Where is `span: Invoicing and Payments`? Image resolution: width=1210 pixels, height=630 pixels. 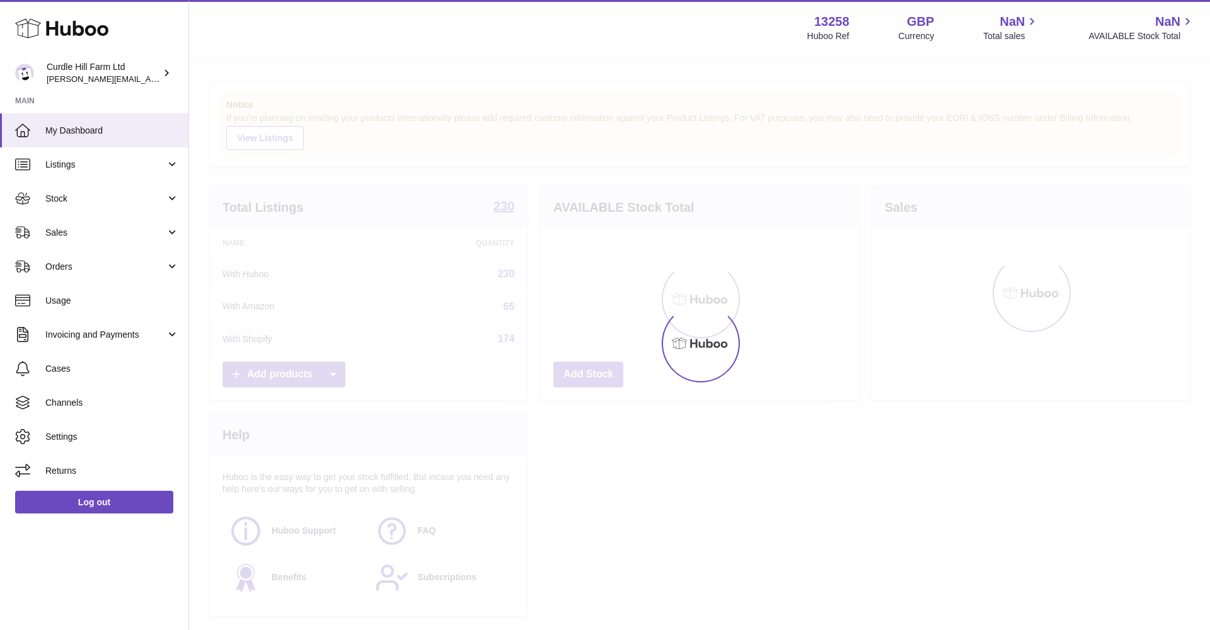
span: Invoicing and Payments is located at coordinates (105, 335).